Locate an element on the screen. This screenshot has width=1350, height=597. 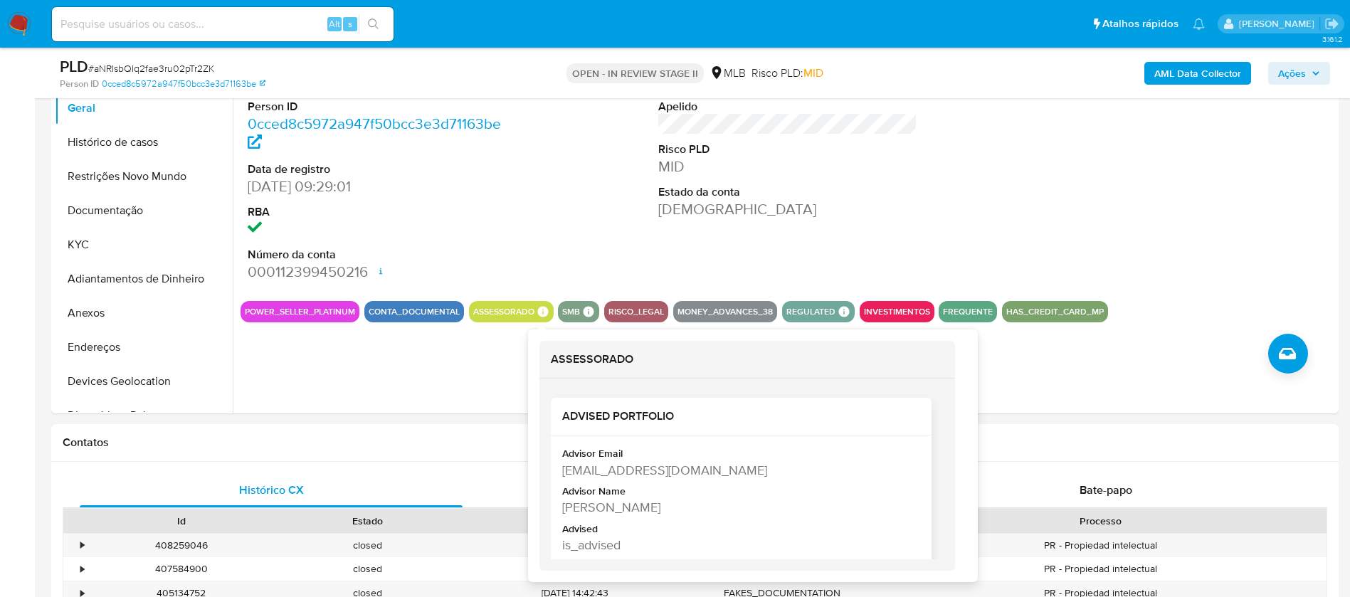
div: 408259046 is located at coordinates (182, 545).